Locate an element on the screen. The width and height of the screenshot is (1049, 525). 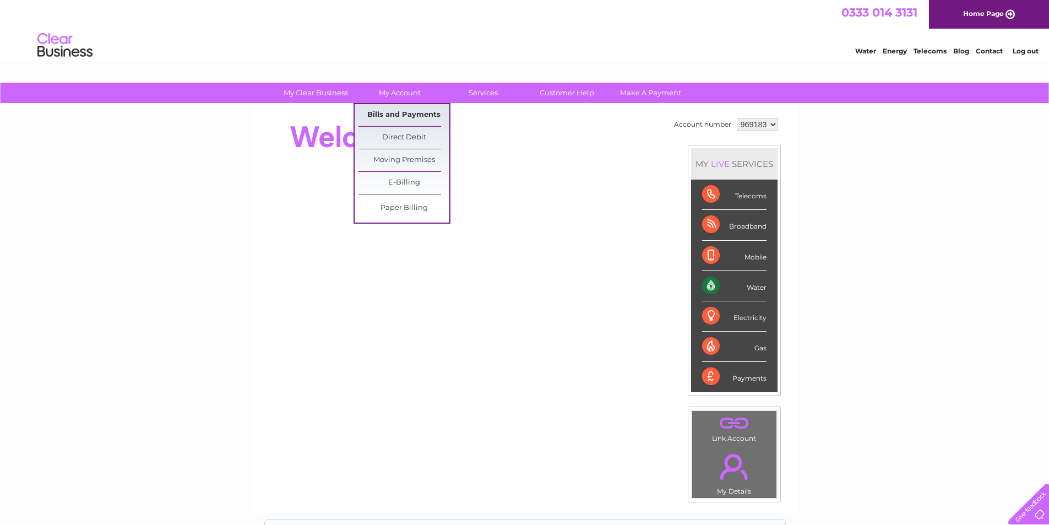
a: Direct Debit is located at coordinates (404, 138).